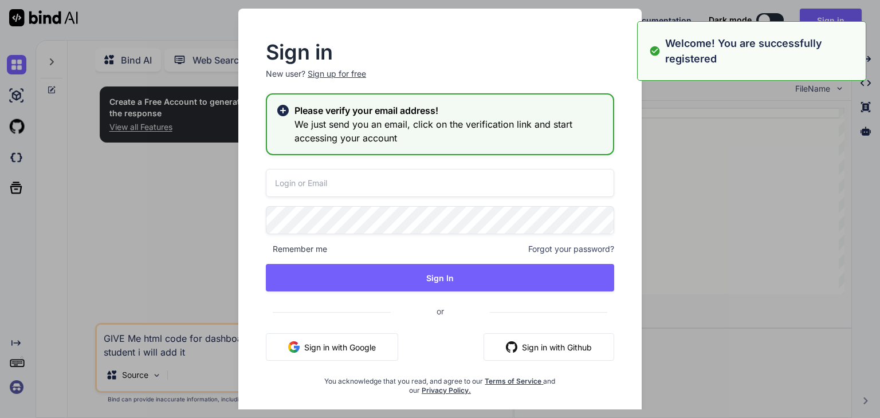 The height and width of the screenshot is (418, 880). I want to click on img: google, so click(294, 347).